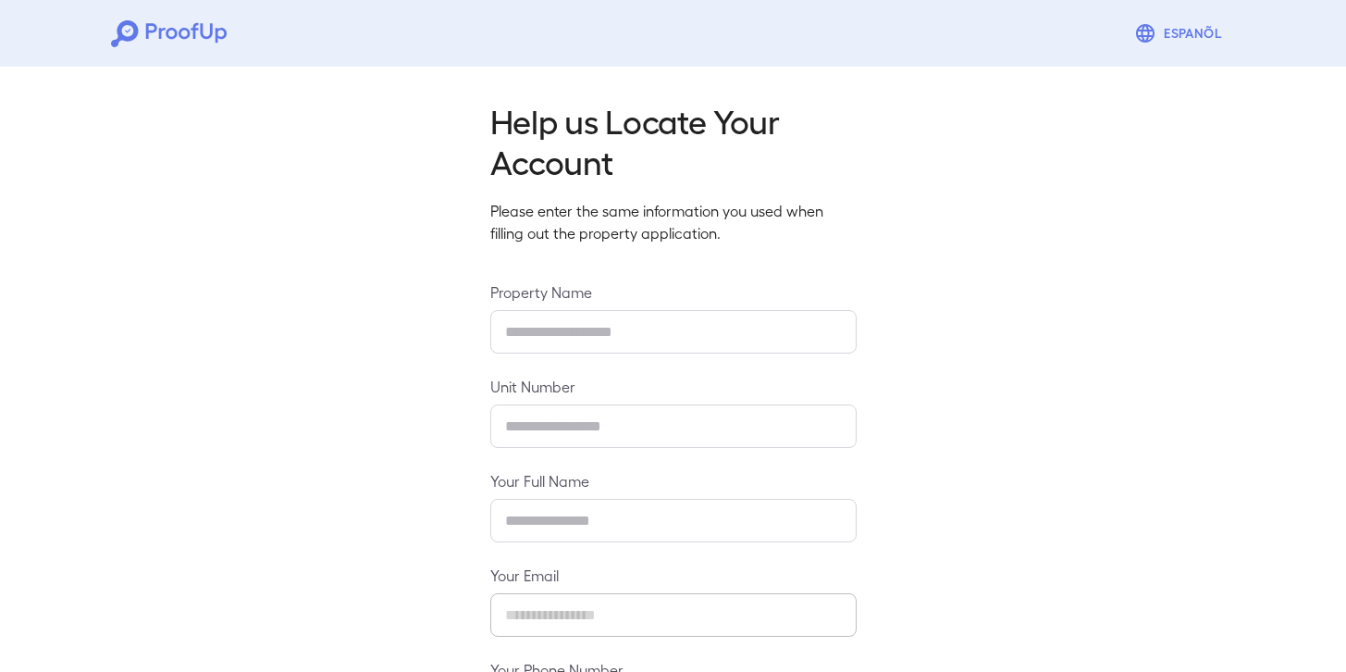  I want to click on label: Your Full Name, so click(673, 480).